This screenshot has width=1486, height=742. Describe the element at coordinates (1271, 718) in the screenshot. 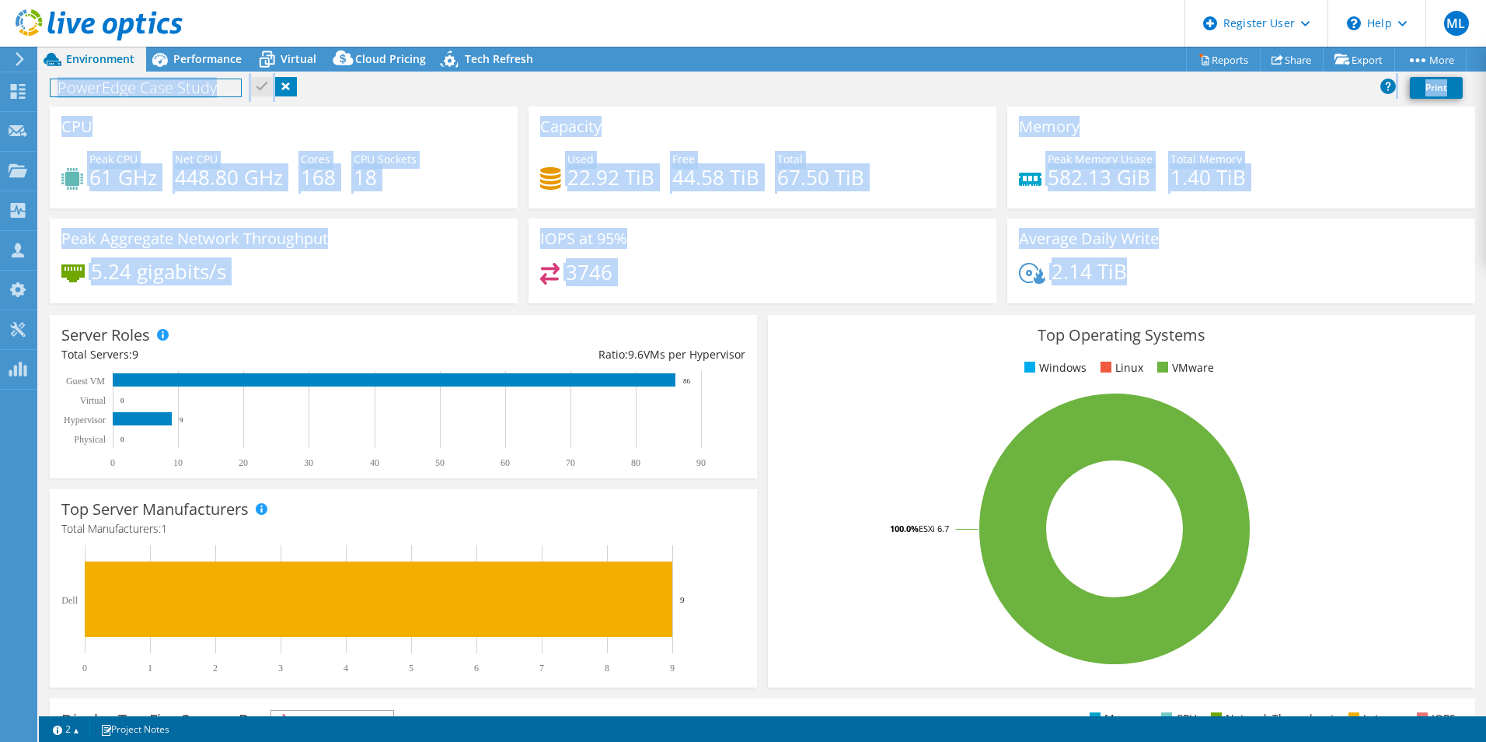

I see `li: Network Throughput` at that location.